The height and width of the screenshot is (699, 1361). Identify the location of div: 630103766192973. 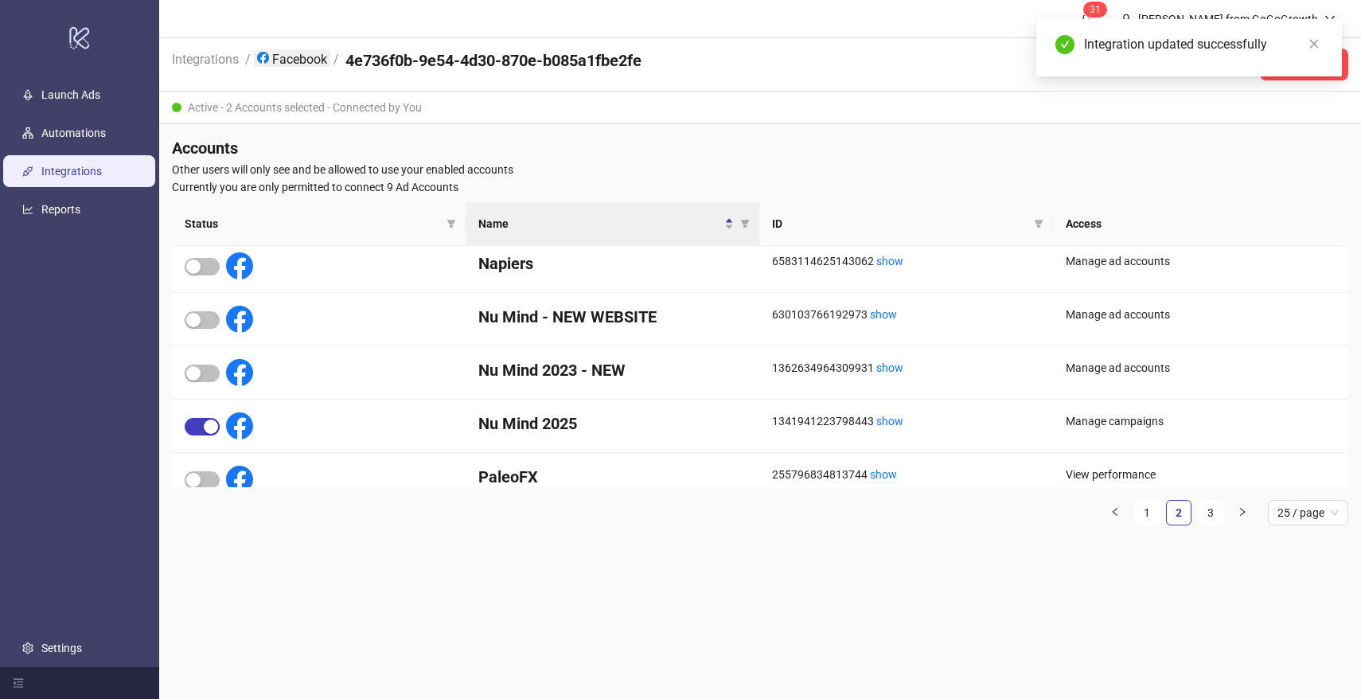
(906, 314).